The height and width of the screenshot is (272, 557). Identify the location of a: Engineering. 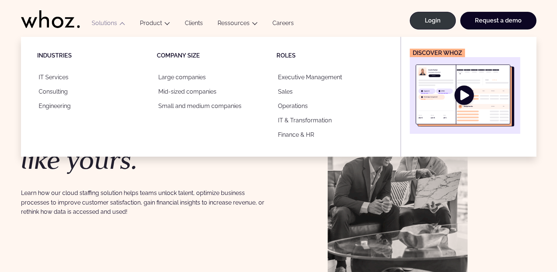
(92, 106).